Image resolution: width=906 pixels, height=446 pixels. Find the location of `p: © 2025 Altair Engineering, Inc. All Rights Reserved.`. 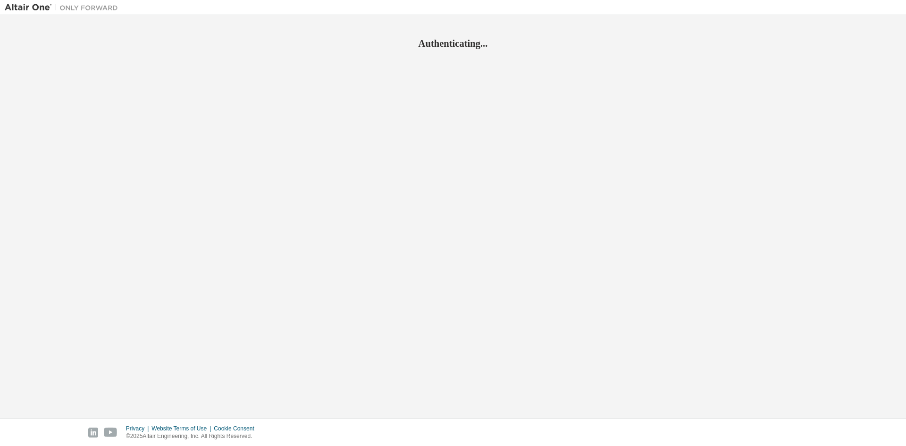

p: © 2025 Altair Engineering, Inc. All Rights Reserved. is located at coordinates (193, 436).